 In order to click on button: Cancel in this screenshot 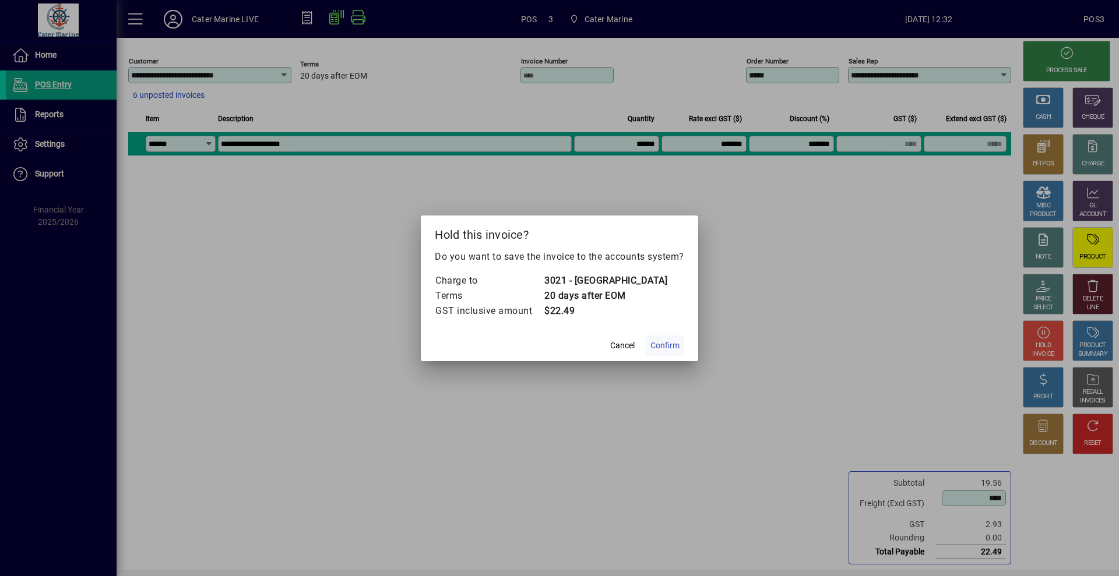, I will do `click(622, 346)`.